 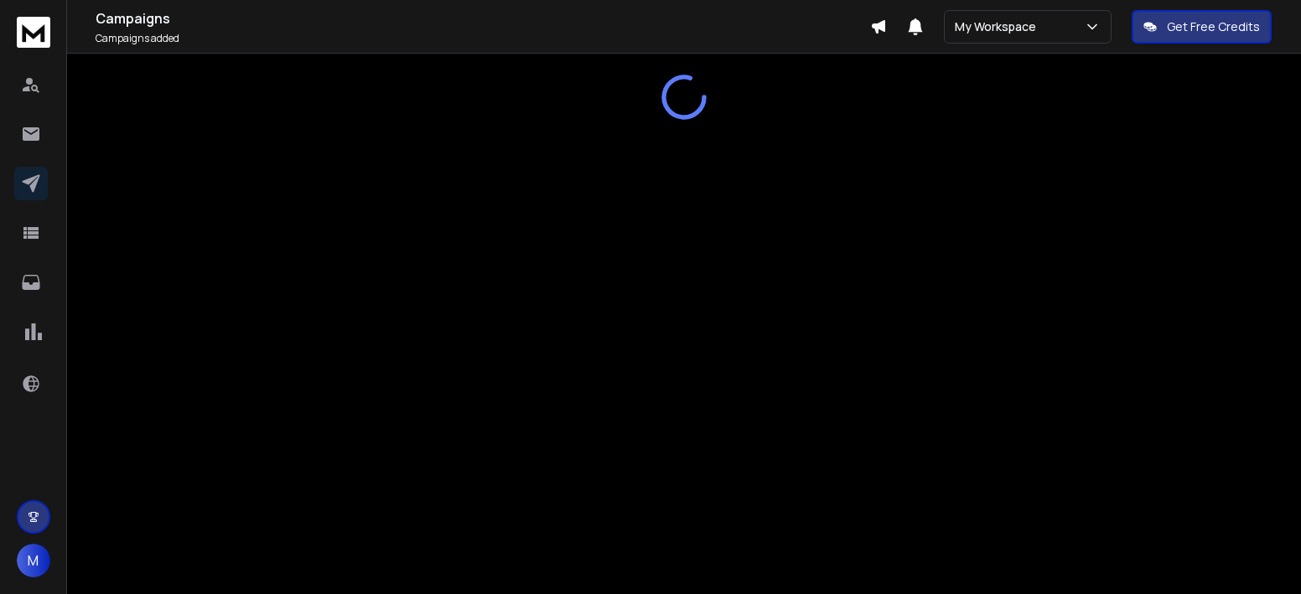 I want to click on img: logo, so click(x=34, y=32).